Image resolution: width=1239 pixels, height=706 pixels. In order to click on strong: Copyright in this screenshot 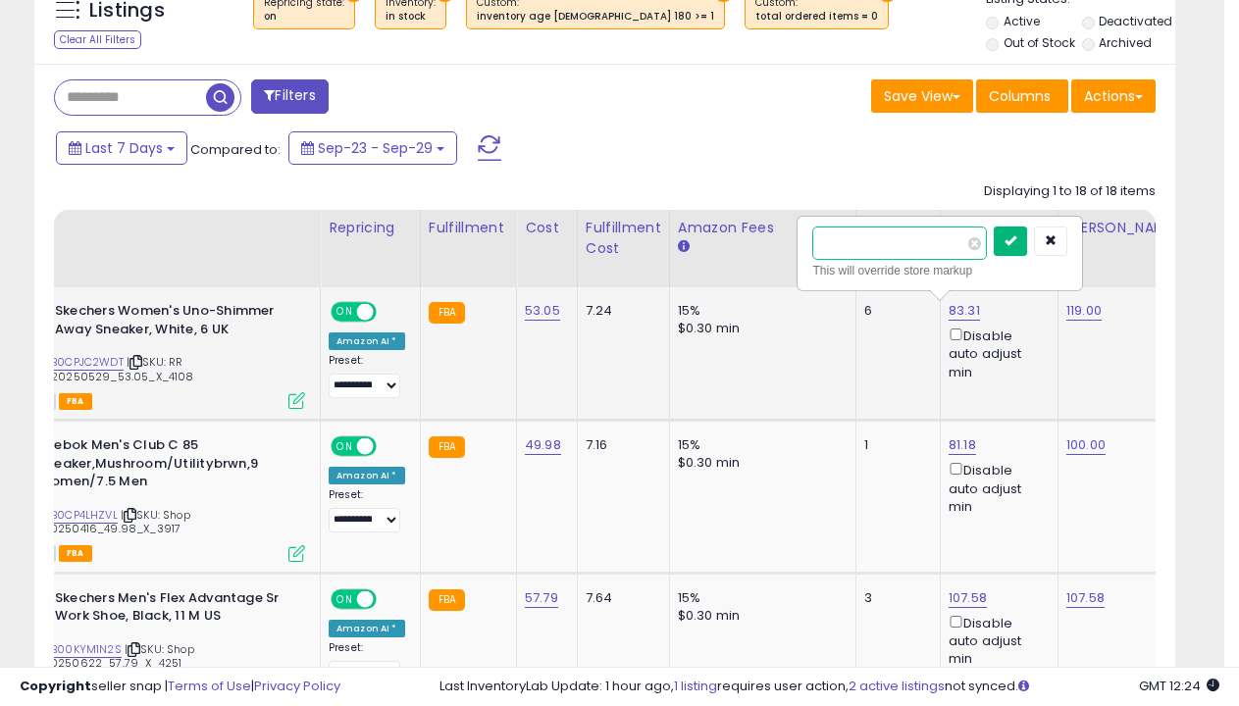, I will do `click(55, 686)`.